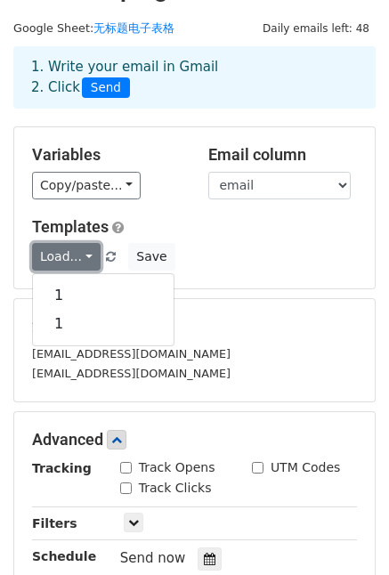 This screenshot has width=389, height=575. What do you see at coordinates (316, 28) in the screenshot?
I see `a: Daily emails left: 48` at bounding box center [316, 28].